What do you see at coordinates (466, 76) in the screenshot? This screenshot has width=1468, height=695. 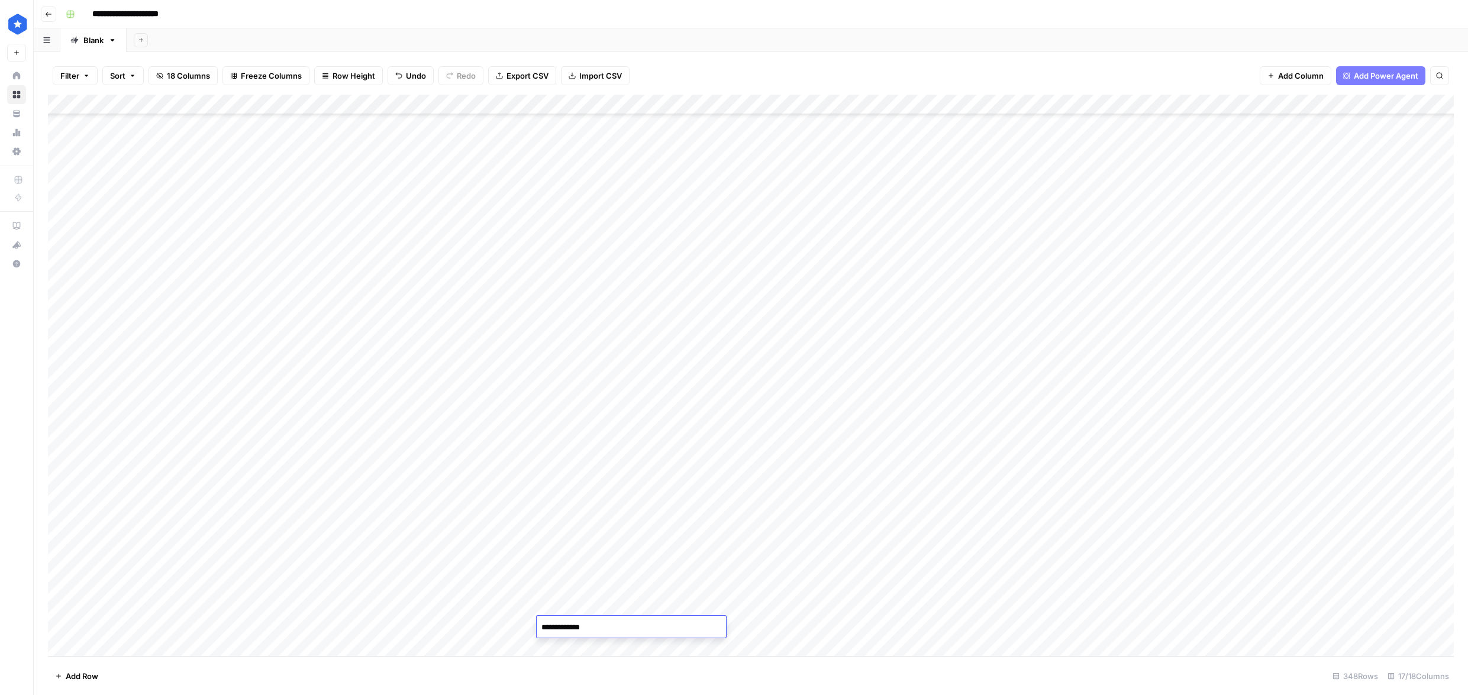 I see `span: Redo` at bounding box center [466, 76].